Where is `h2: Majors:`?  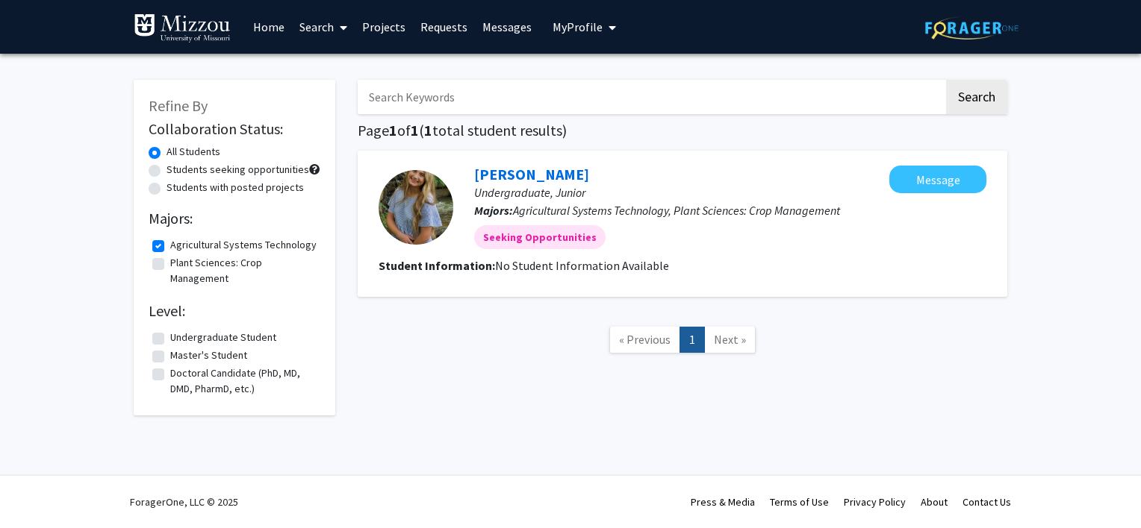 h2: Majors: is located at coordinates (234, 219).